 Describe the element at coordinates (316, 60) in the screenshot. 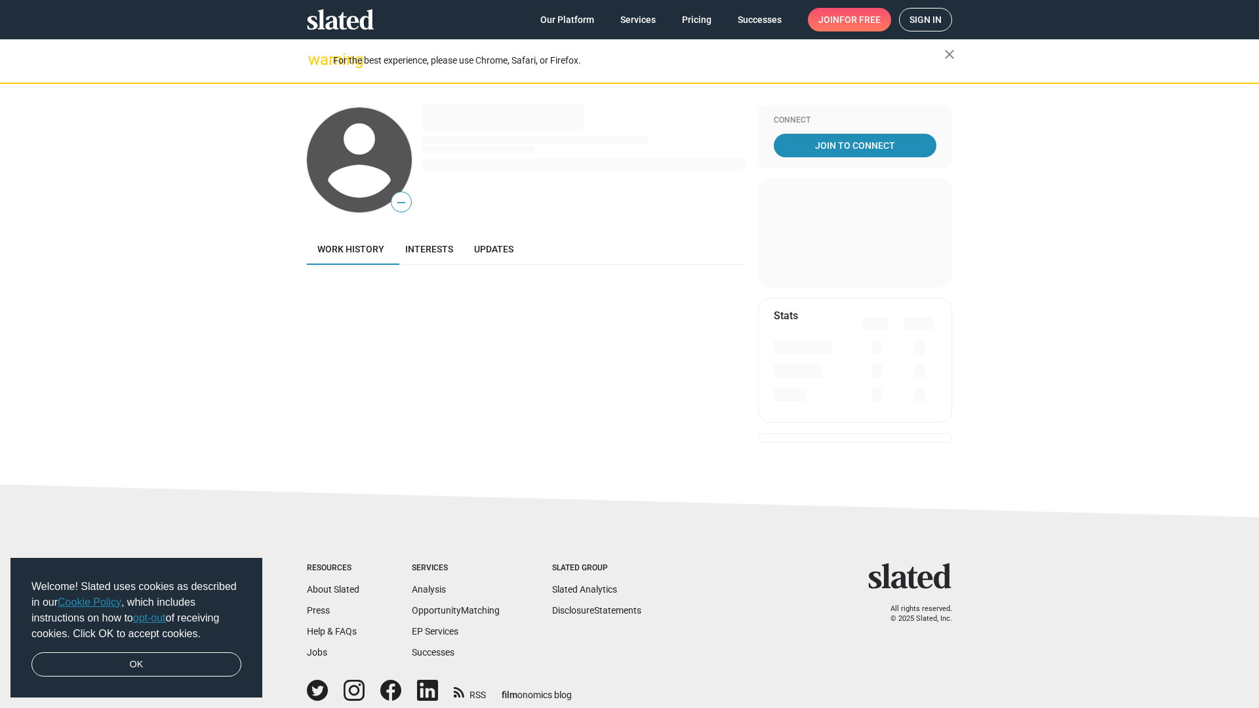

I see `mat-icon: warning` at that location.